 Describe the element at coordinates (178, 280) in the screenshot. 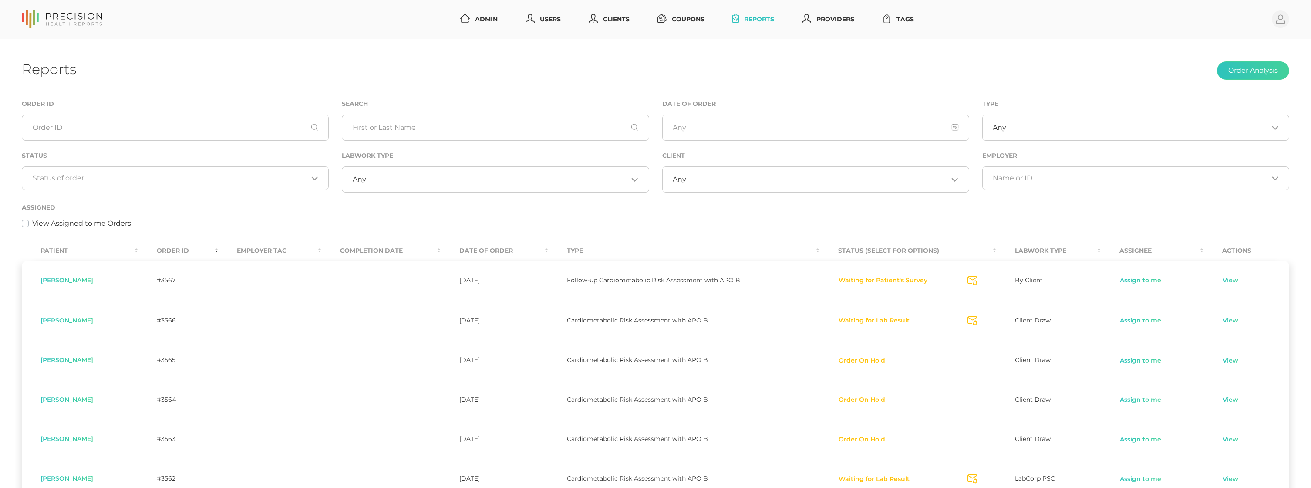

I see `td: #3567` at that location.